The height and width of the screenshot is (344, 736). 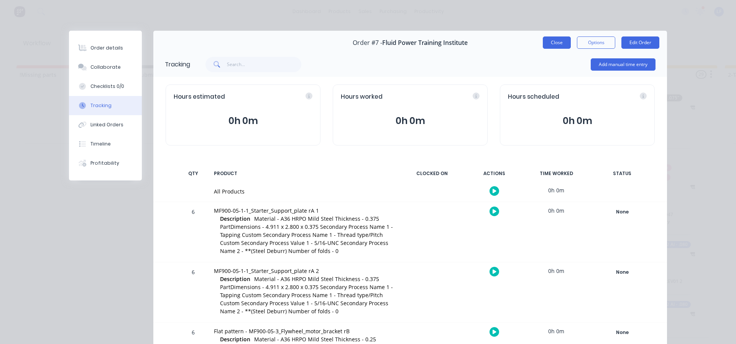 I want to click on div: MF900-05-1-1_Starter_Support_plate rA 1, so click(x=304, y=210).